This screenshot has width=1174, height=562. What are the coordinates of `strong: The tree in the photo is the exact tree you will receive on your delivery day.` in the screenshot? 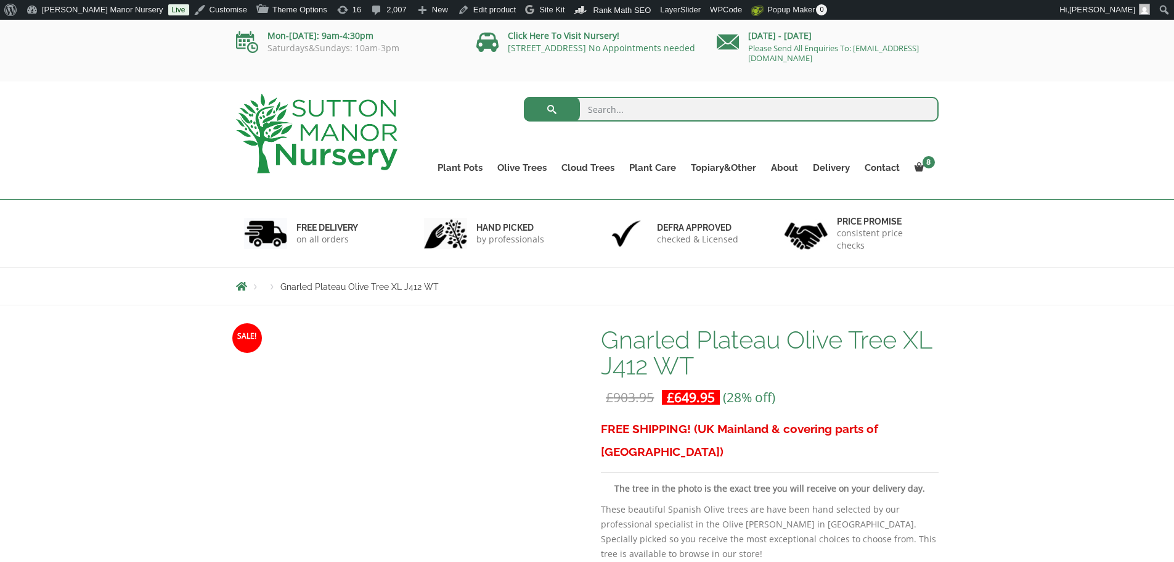 It's located at (770, 488).